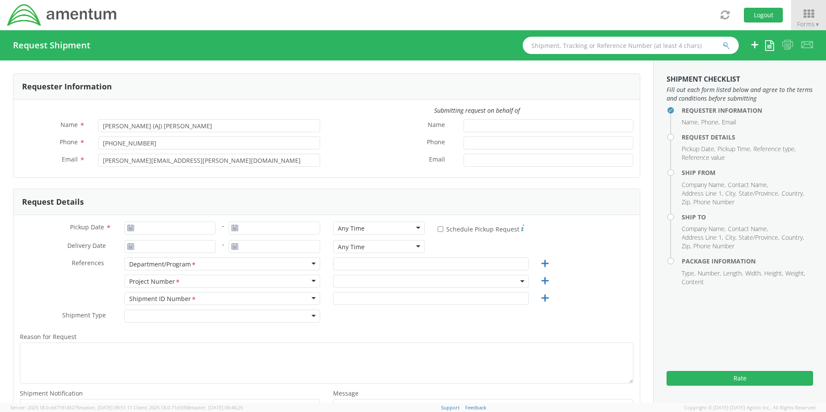 This screenshot has height=412, width=826. I want to click on div: Department/Program, so click(163, 265).